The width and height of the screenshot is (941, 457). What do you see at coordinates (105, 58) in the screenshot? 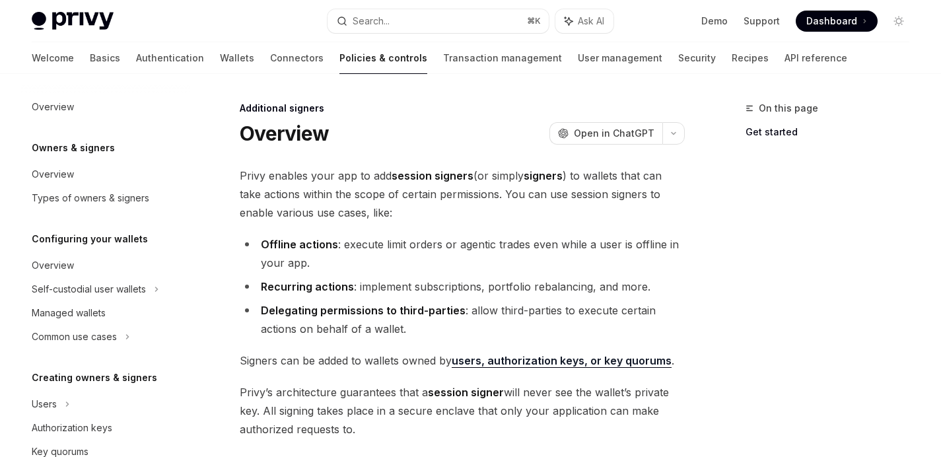
I see `a: Basics` at bounding box center [105, 58].